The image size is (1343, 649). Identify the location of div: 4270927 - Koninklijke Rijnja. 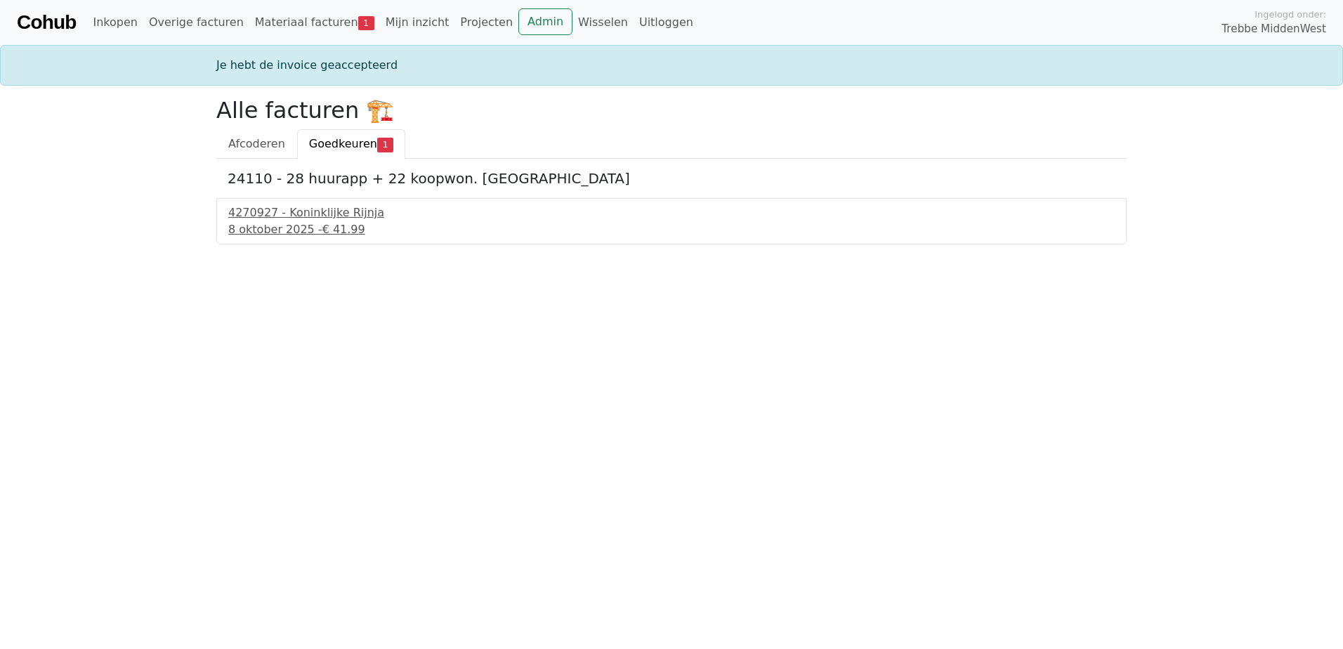
(672, 213).